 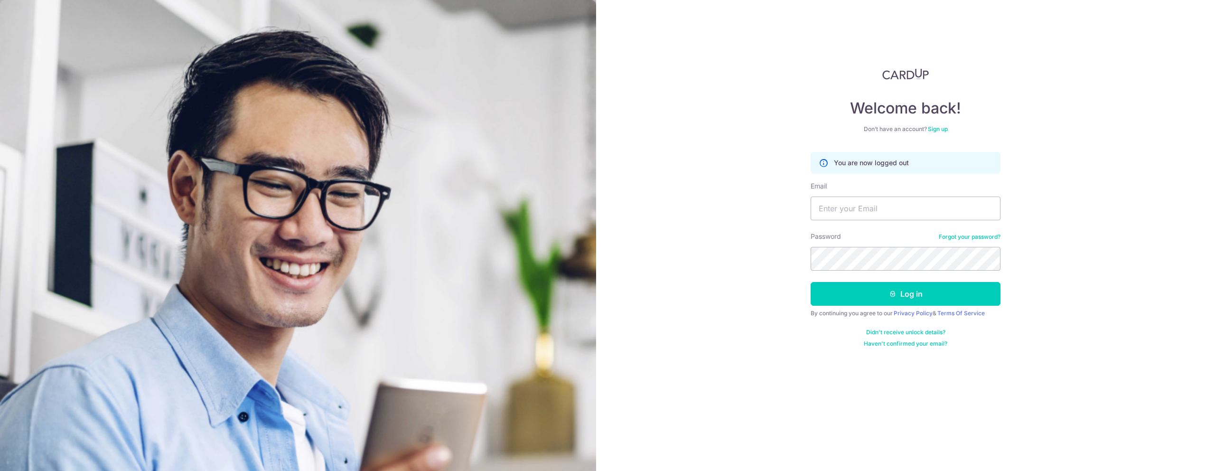 What do you see at coordinates (905, 294) in the screenshot?
I see `button: Log in` at bounding box center [905, 294].